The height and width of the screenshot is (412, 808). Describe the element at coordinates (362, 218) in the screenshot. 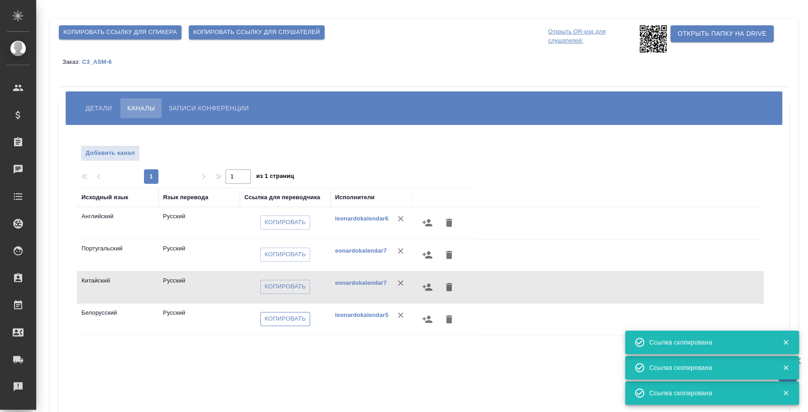

I see `a: leonardokalendar6` at that location.